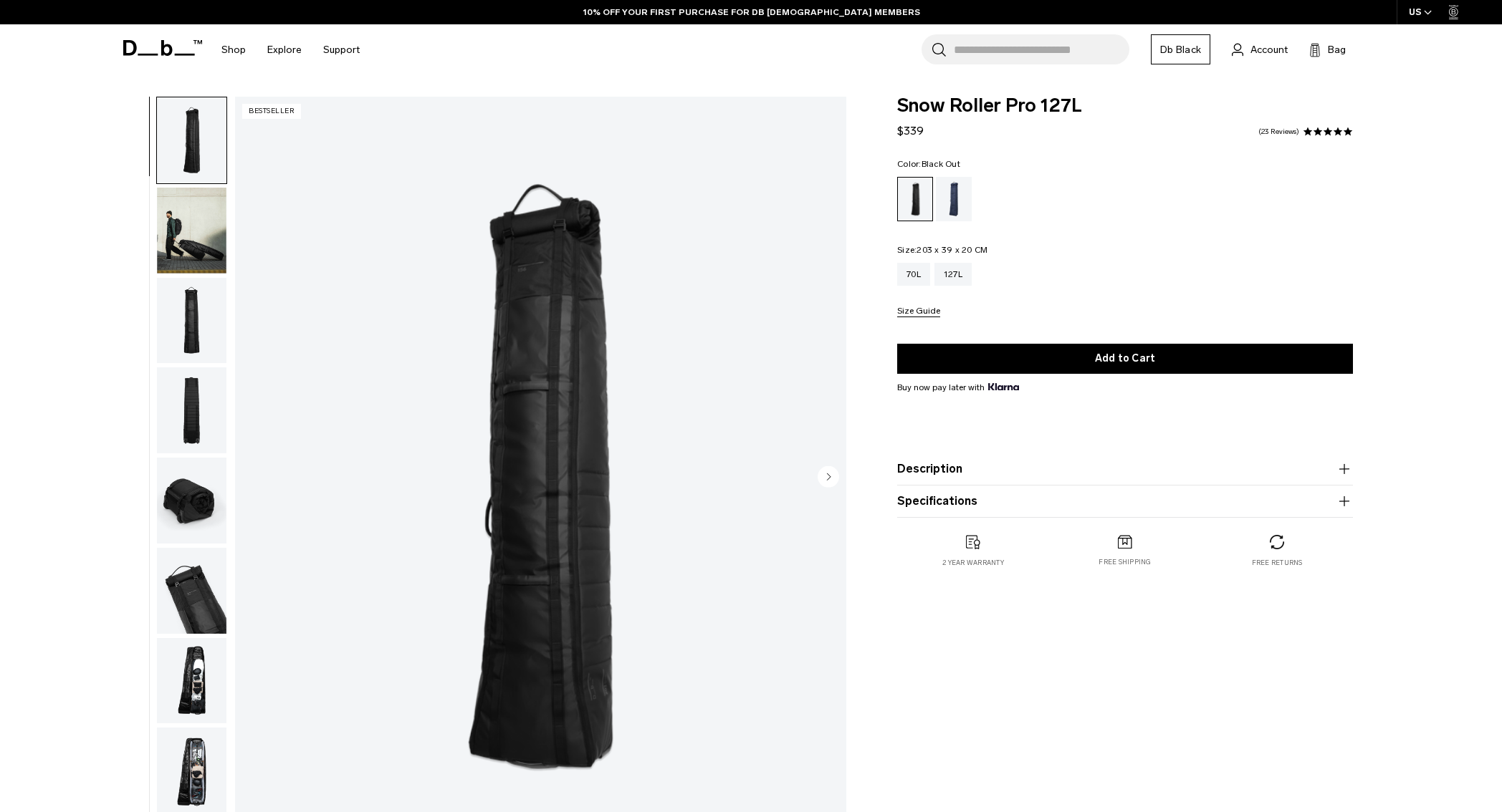 Image resolution: width=1502 pixels, height=812 pixels. What do you see at coordinates (1276, 563) in the screenshot?
I see `p: Free returns` at bounding box center [1276, 563].